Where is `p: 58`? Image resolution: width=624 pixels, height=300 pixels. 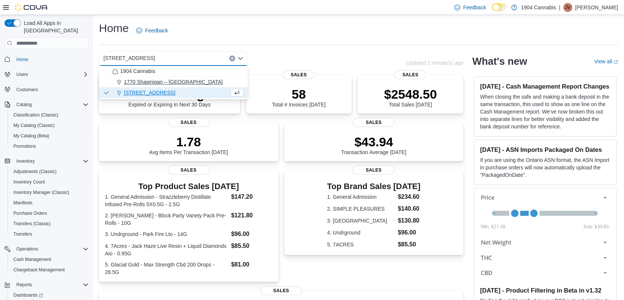 p: 58 is located at coordinates (299, 94).